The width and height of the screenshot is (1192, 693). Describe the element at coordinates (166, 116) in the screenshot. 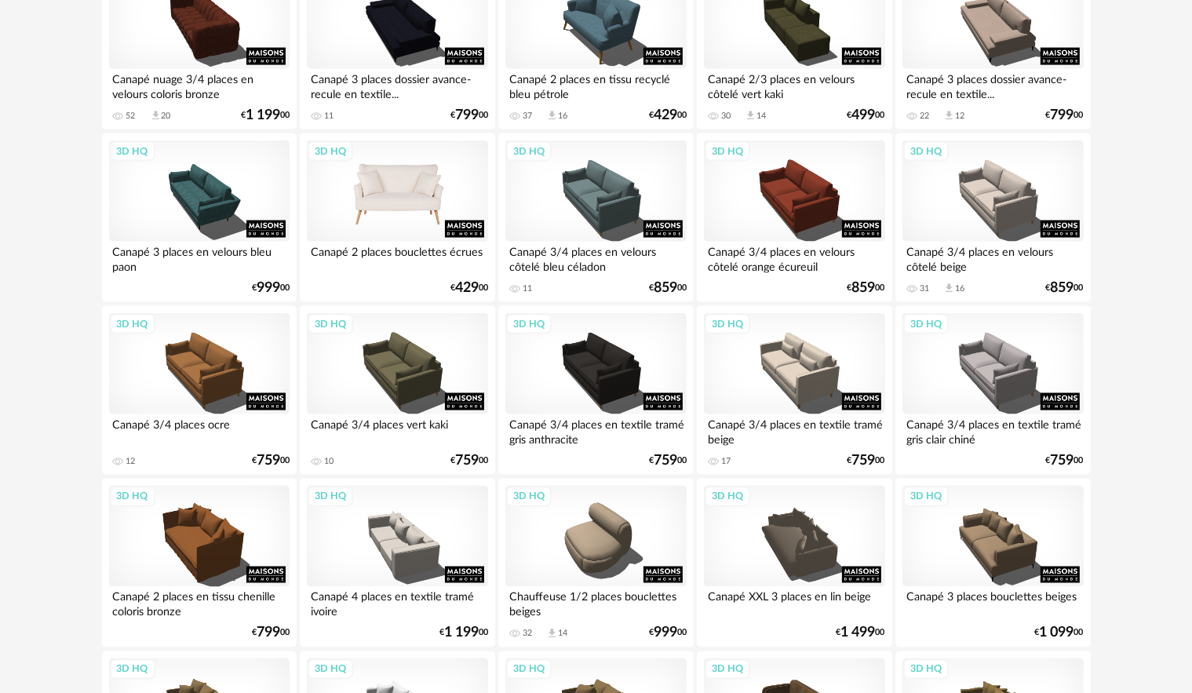

I see `div: 20` at that location.